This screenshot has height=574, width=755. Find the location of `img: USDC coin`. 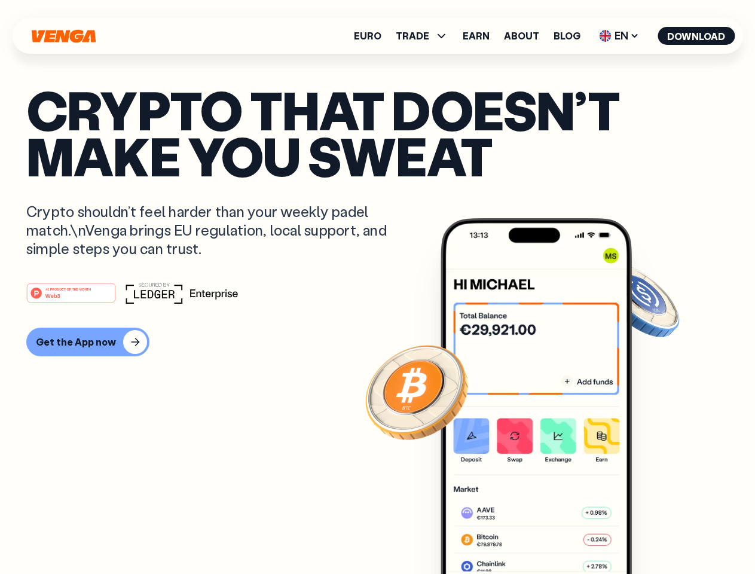

img: USDC coin is located at coordinates (639, 300).